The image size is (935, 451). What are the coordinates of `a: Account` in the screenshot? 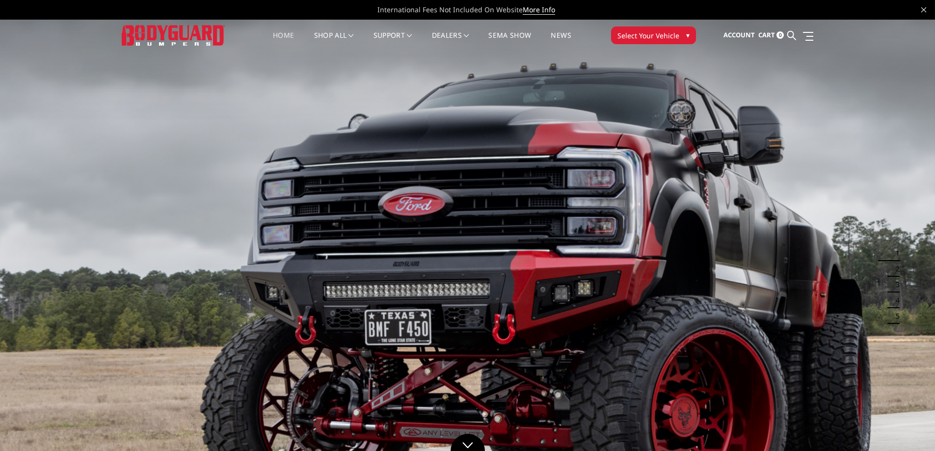 It's located at (739, 35).